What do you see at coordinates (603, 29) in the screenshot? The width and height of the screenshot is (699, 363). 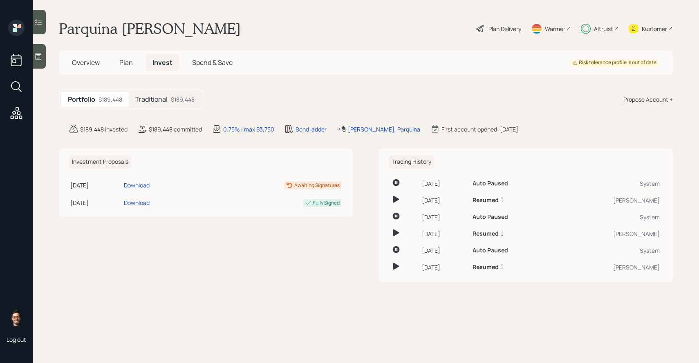 I see `div: Altruist` at bounding box center [603, 29].